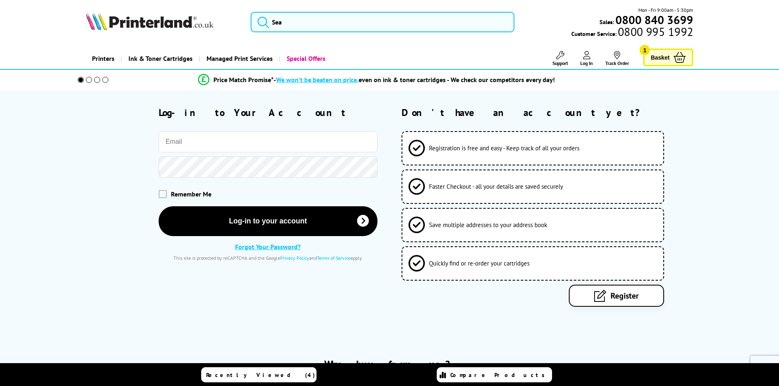  I want to click on a: Register, so click(616, 296).